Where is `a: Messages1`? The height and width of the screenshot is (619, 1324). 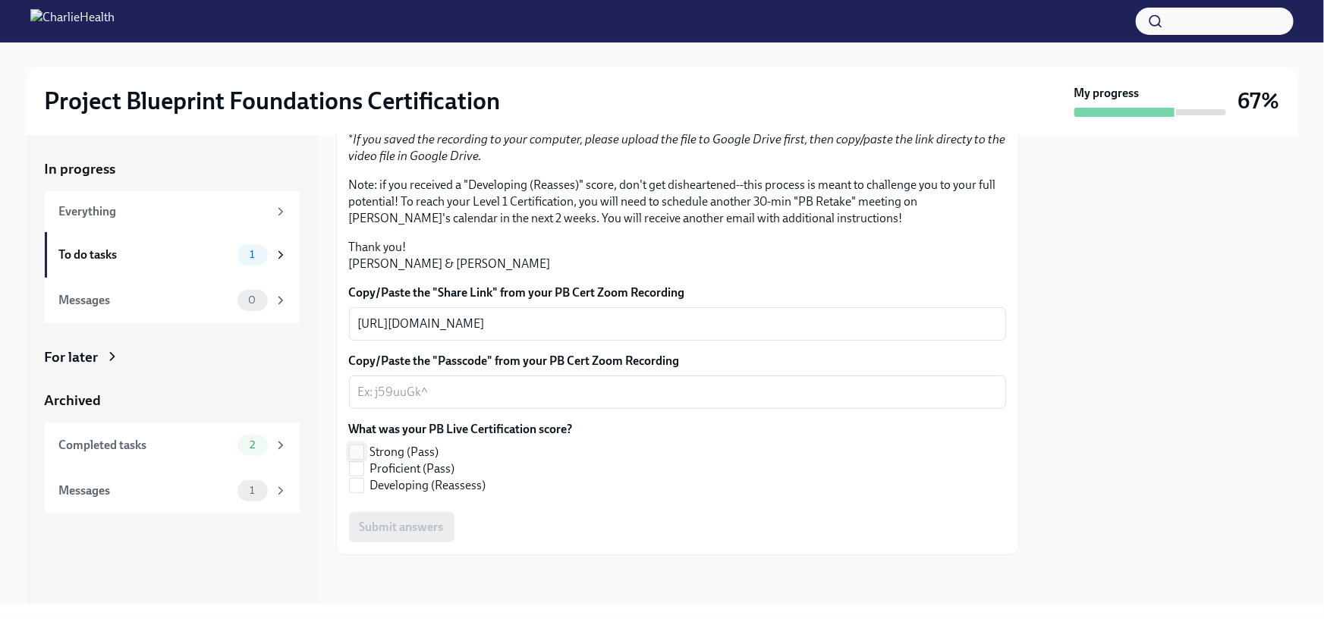 a: Messages1 is located at coordinates (172, 491).